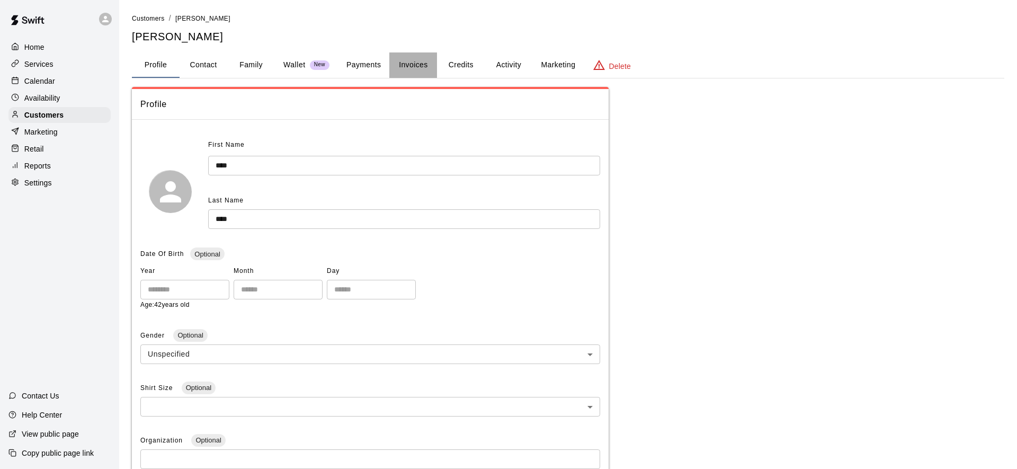  What do you see at coordinates (42, 98) in the screenshot?
I see `p: Availability` at bounding box center [42, 98].